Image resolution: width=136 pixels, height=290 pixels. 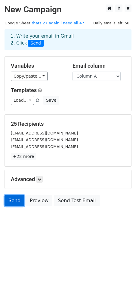 I want to click on span: Daily emails left: 50, so click(x=111, y=23).